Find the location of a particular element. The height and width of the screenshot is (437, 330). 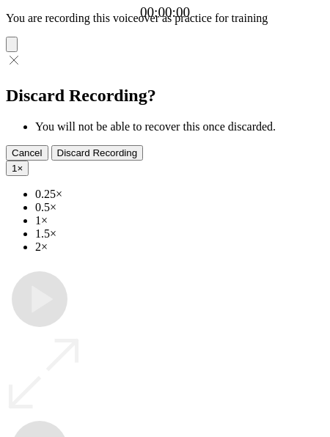

p: You are recording this voiceover as practice for training is located at coordinates (165, 18).